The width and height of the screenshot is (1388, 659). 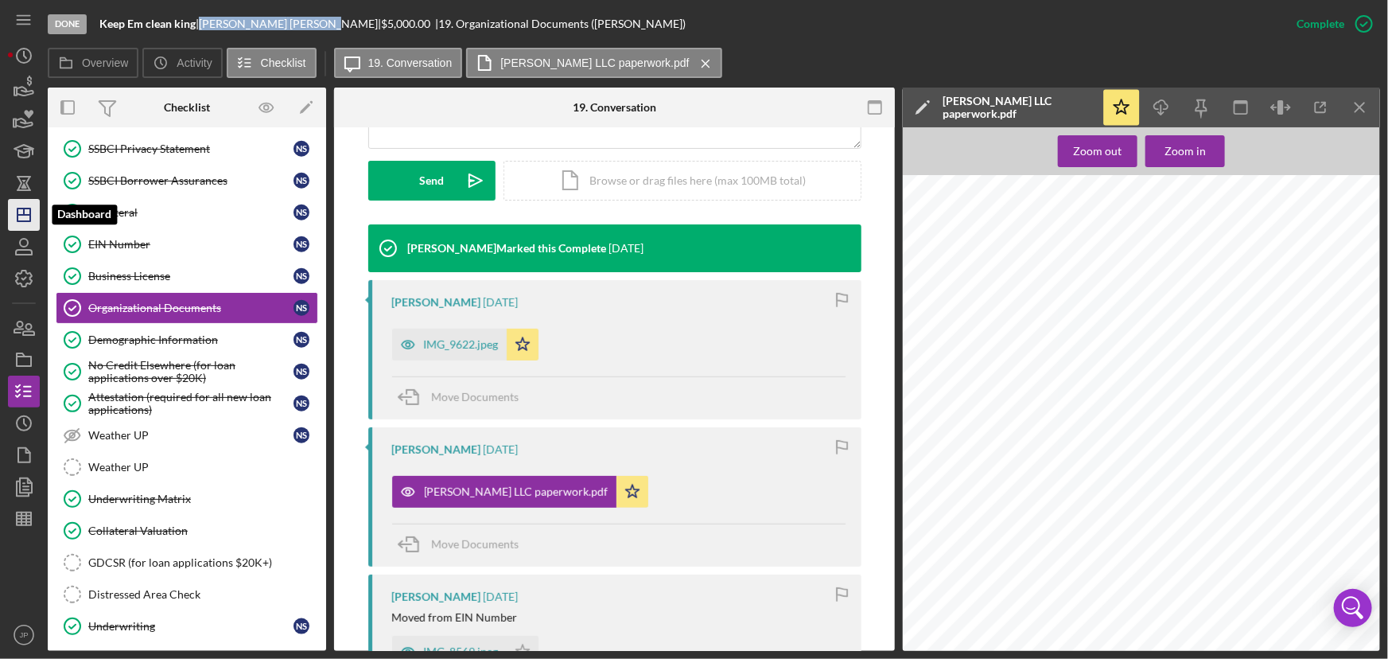 What do you see at coordinates (67, 24) in the screenshot?
I see `div: Done` at bounding box center [67, 24].